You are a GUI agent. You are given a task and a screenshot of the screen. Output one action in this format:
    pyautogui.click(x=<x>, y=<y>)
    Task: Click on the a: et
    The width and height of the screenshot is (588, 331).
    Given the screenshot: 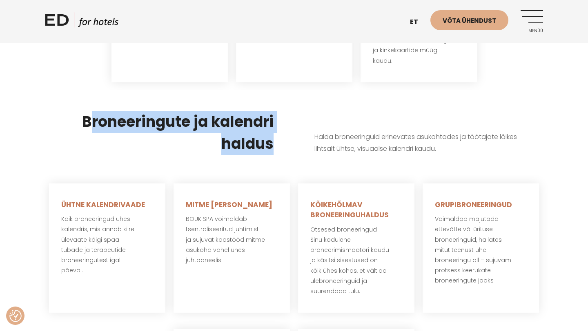 What is the action you would take?
    pyautogui.click(x=418, y=22)
    